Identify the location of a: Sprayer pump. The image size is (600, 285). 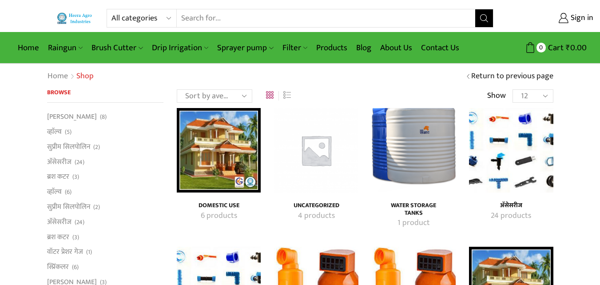
(245, 48).